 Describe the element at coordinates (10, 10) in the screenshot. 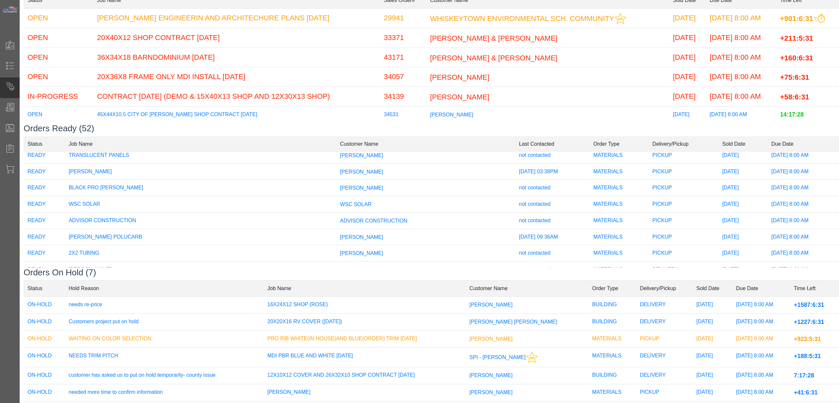

I see `img: Metals Direct Inc Logo` at that location.